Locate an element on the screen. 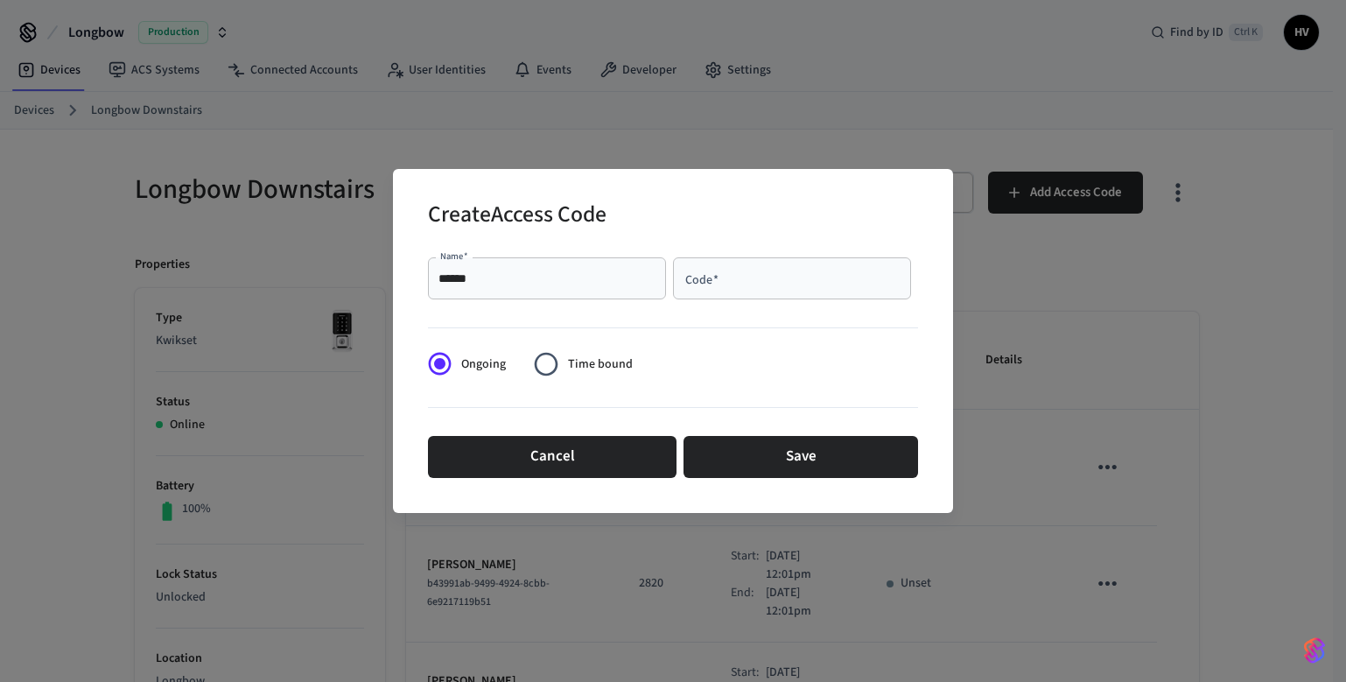  span: Ongoing is located at coordinates (483, 364).